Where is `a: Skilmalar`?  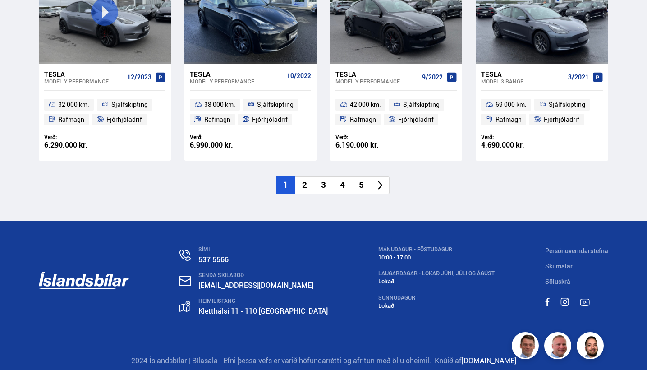
a: Skilmalar is located at coordinates (559, 266).